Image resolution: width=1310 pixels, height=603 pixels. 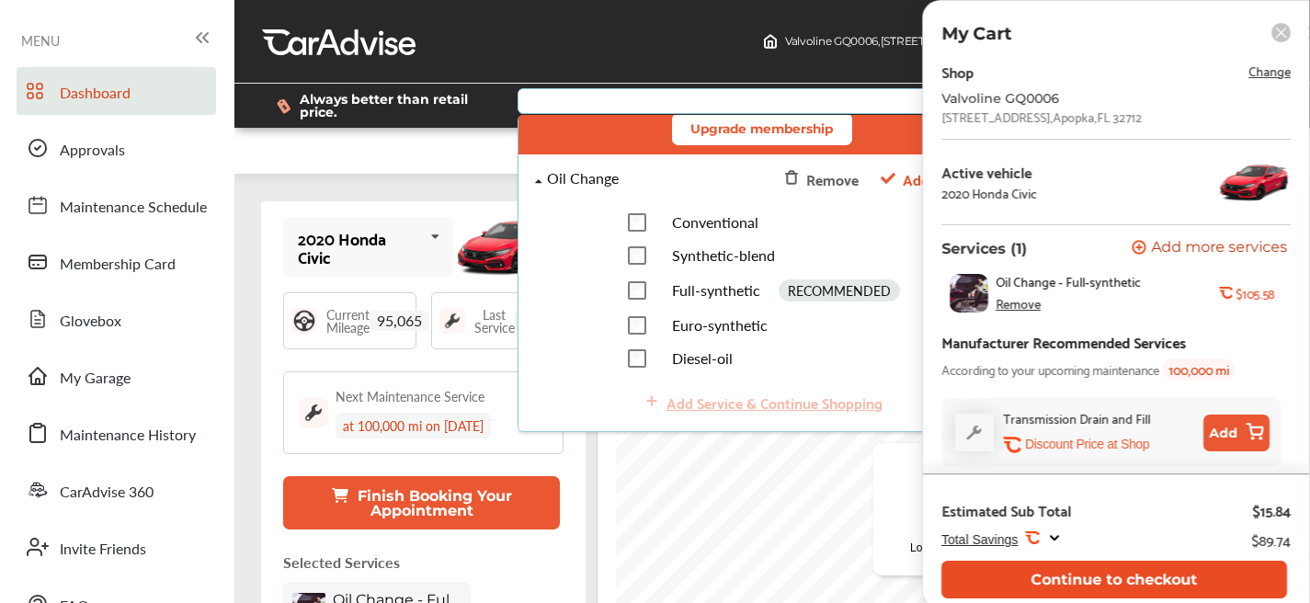 What do you see at coordinates (1198, 369) in the screenshot?
I see `span: 100,000 mi` at bounding box center [1198, 369].